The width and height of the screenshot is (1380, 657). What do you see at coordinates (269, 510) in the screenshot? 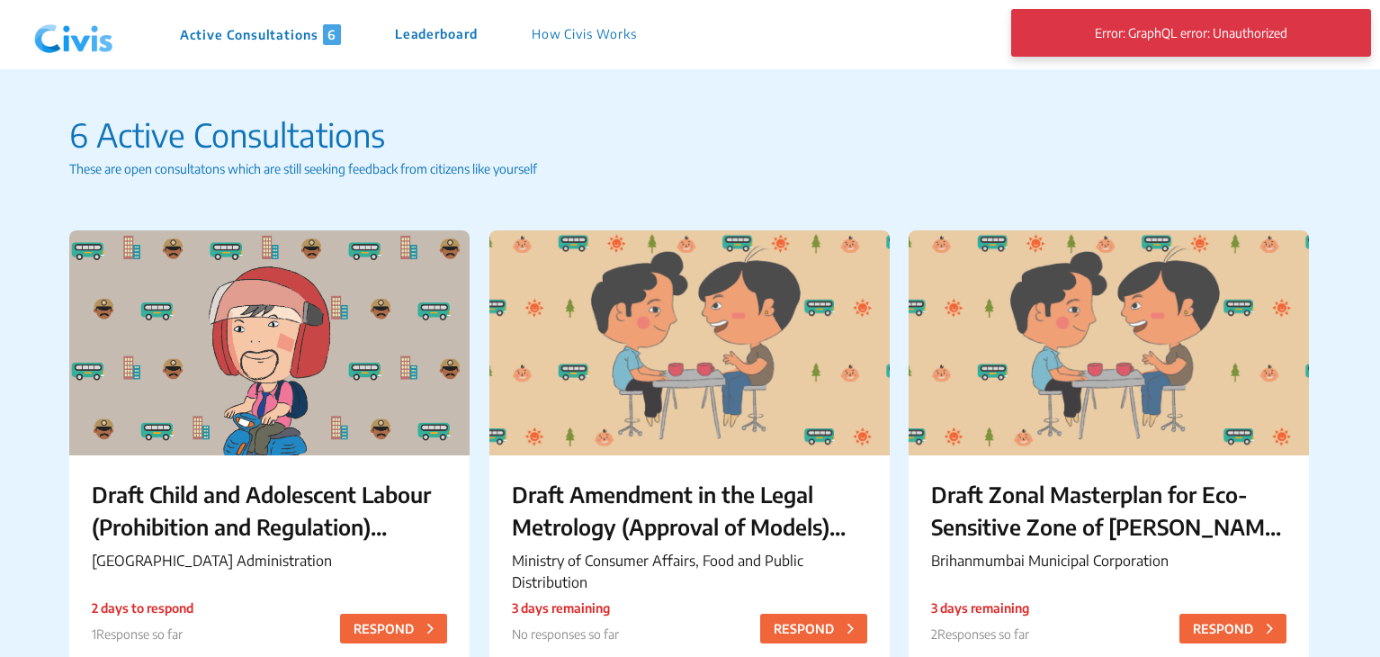
I see `p: Draft Child and Adolescent Labour (Prohibition and Regulation) Chandigarh Rules, 2025` at bounding box center [269, 510].